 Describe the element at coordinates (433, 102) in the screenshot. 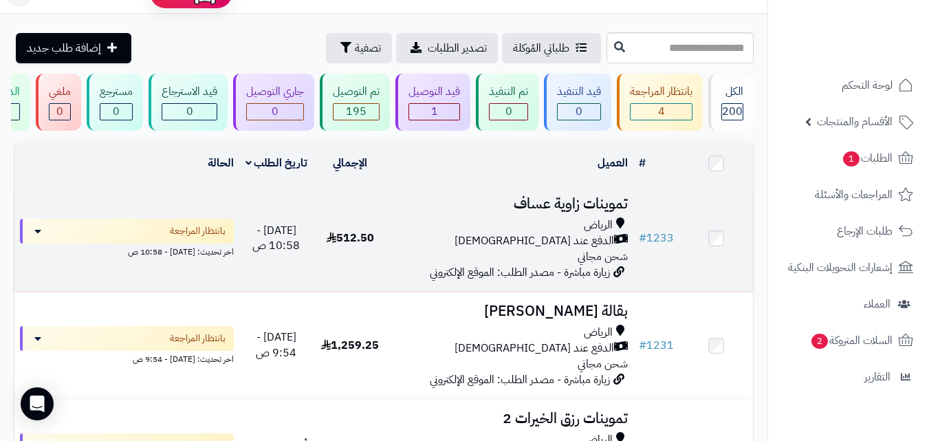

I see `a: قيد التوصيل 1` at that location.